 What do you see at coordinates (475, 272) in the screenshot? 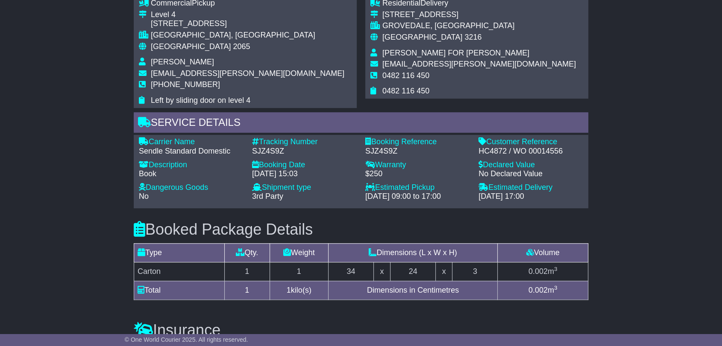
I see `td: 3` at bounding box center [475, 272].